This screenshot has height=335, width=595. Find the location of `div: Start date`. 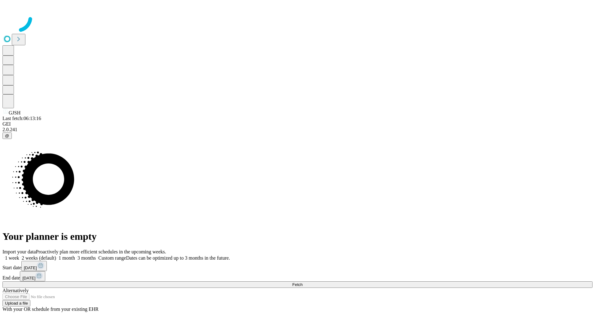

div: Start date is located at coordinates (297, 266).